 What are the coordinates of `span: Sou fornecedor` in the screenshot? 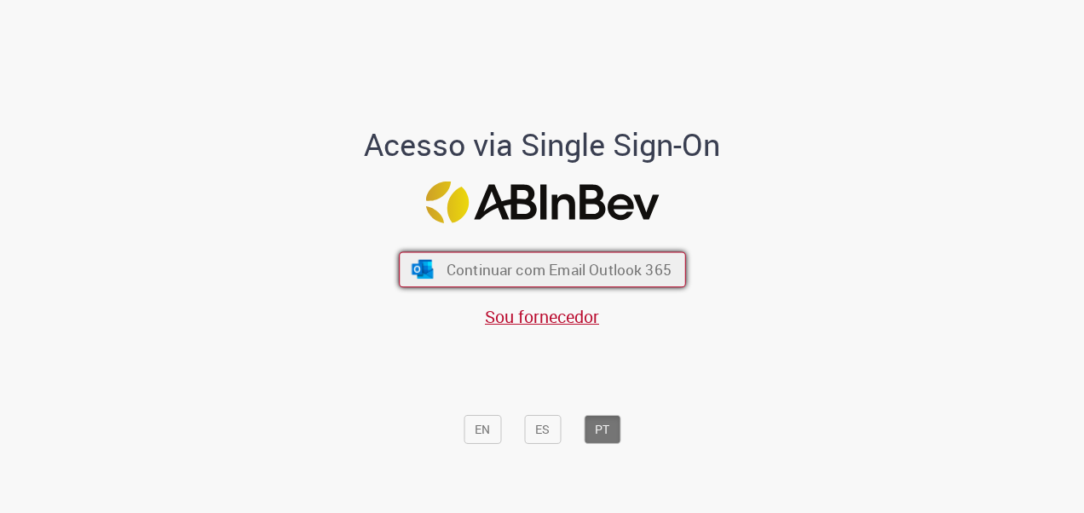 It's located at (542, 316).